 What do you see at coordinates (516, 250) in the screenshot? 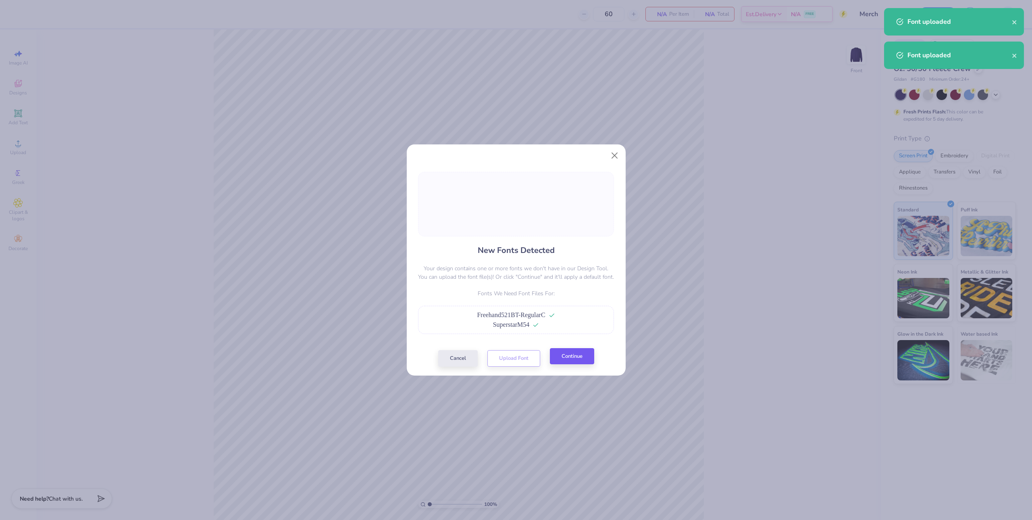
I see `h4: New Fonts Detected` at bounding box center [516, 250].